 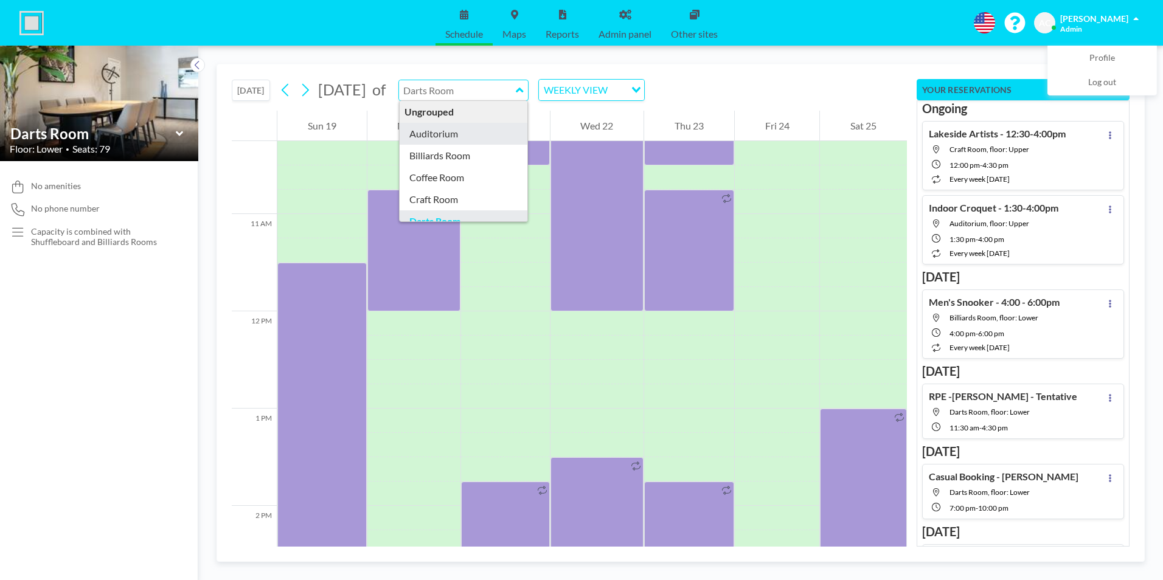 I want to click on div: Coffee Room, so click(x=463, y=178).